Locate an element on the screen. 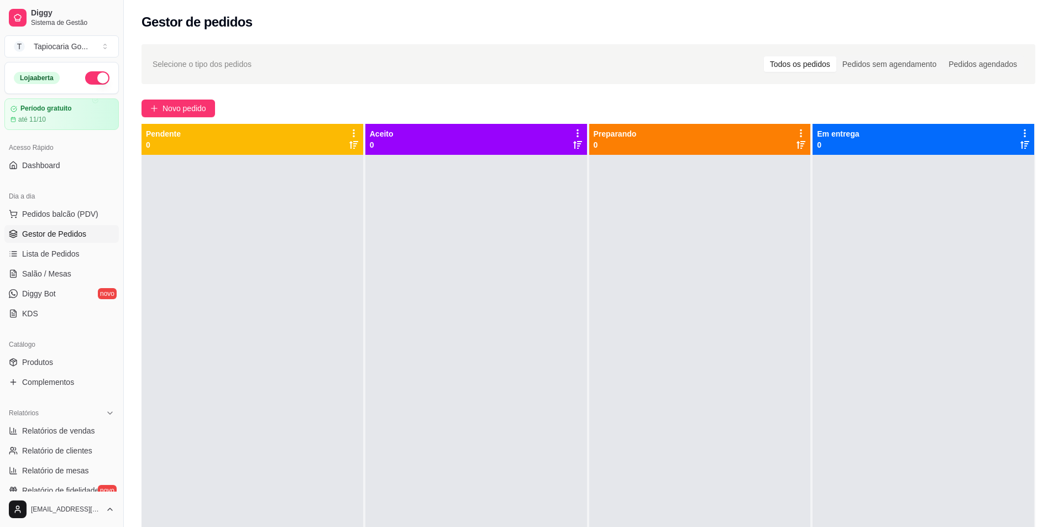 The width and height of the screenshot is (1053, 527). p: Preparando is located at coordinates (615, 134).